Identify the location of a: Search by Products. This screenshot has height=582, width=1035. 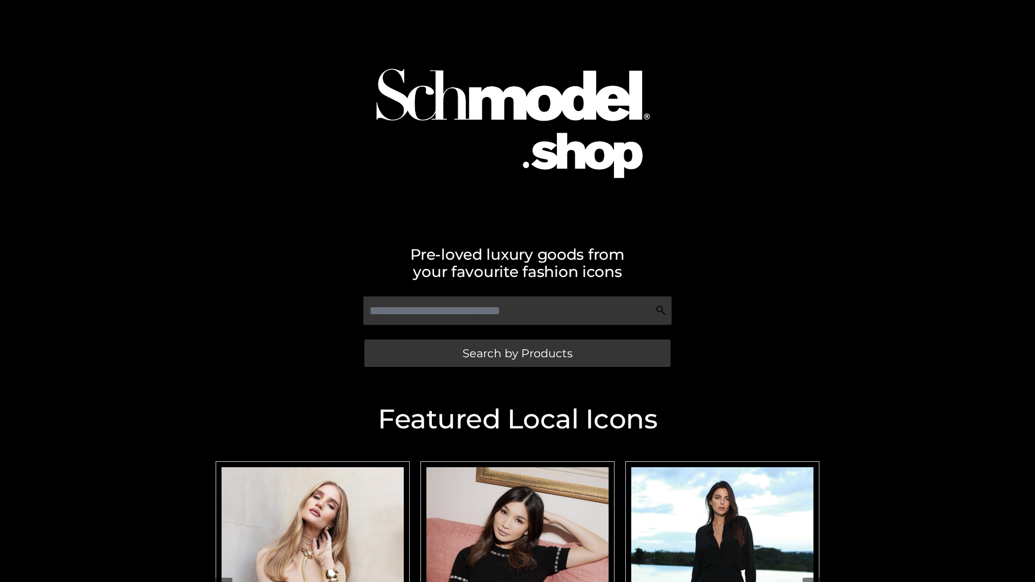
(517, 353).